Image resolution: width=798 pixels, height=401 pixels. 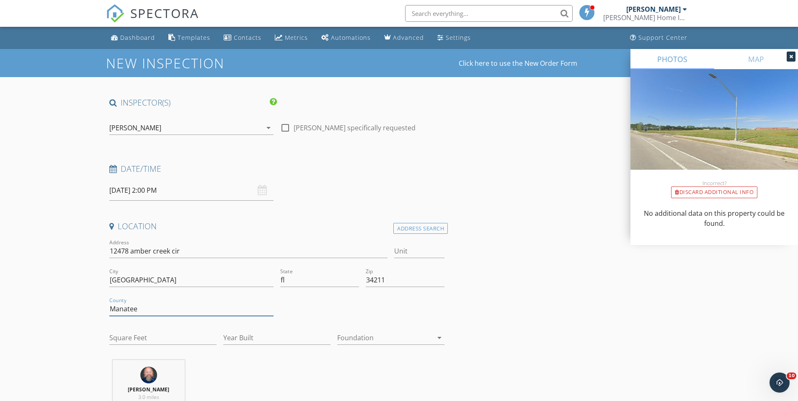 I want to click on a: Advanced, so click(x=404, y=38).